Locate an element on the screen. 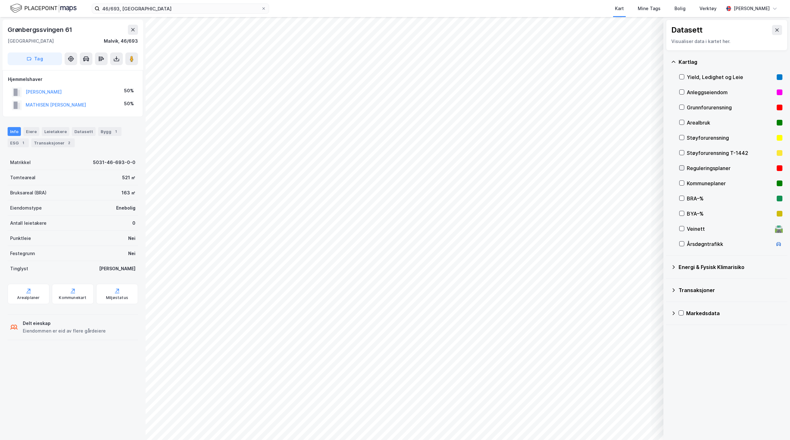  div: 5031-46-693-0-0 is located at coordinates (114, 163).